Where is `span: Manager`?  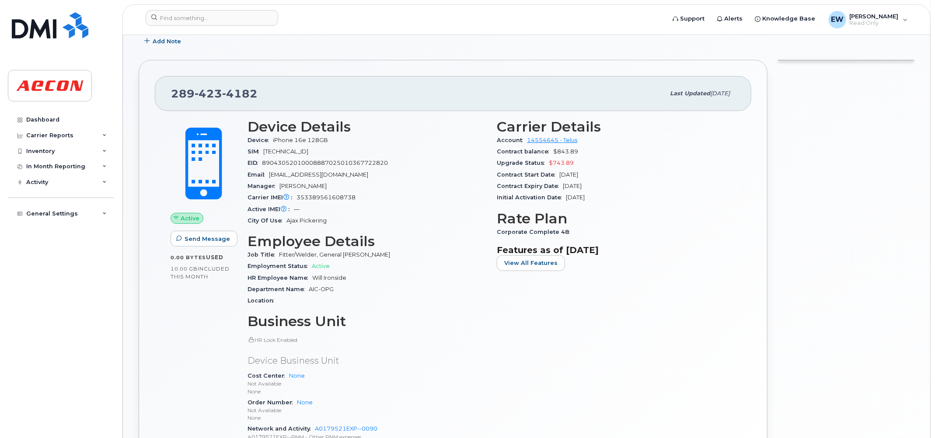 span: Manager is located at coordinates (263, 186).